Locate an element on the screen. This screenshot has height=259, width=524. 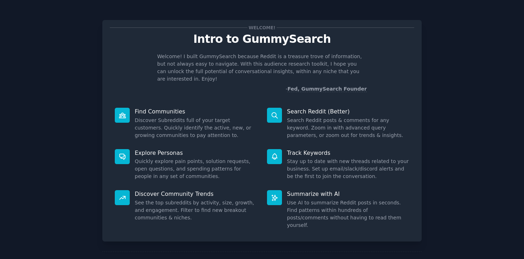
dd: Quickly explore pain points, solution requests, open questions, and spending patterns for people ... is located at coordinates (196, 169).